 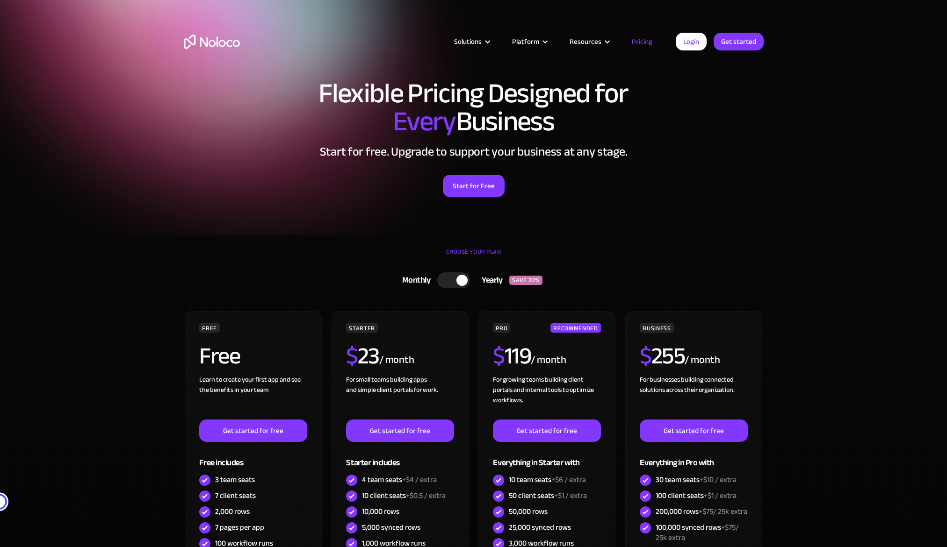 What do you see at coordinates (474, 257) in the screenshot?
I see `div: CHOOSE YOUR PLAN` at bounding box center [474, 257].